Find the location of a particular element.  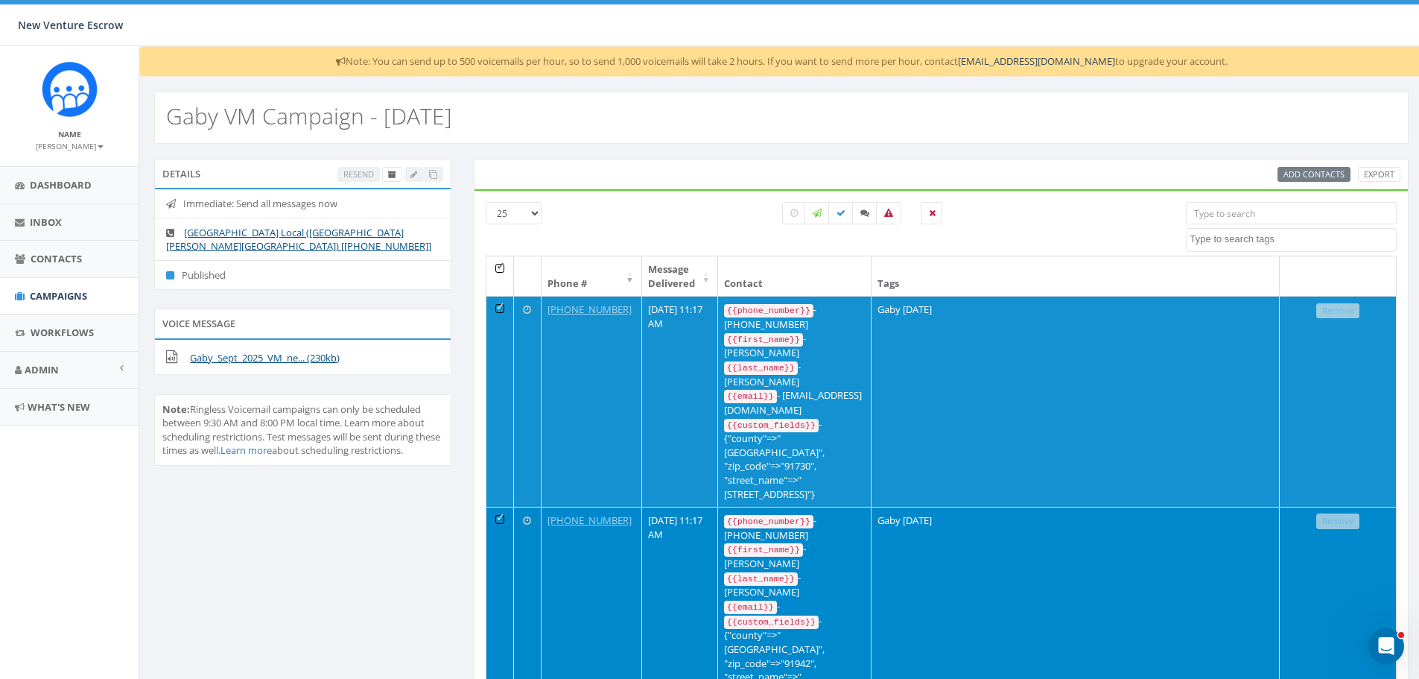

label: Sending is located at coordinates (817, 213).